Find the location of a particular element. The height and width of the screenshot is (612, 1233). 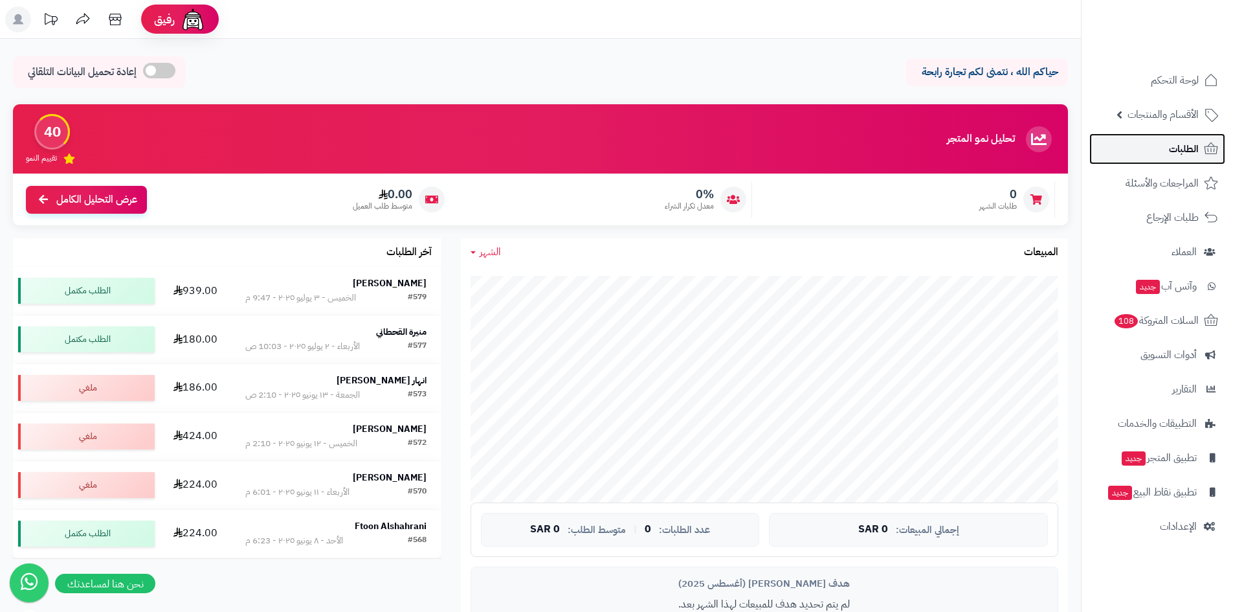

a: السلات المتروكة108 is located at coordinates (1157, 320).